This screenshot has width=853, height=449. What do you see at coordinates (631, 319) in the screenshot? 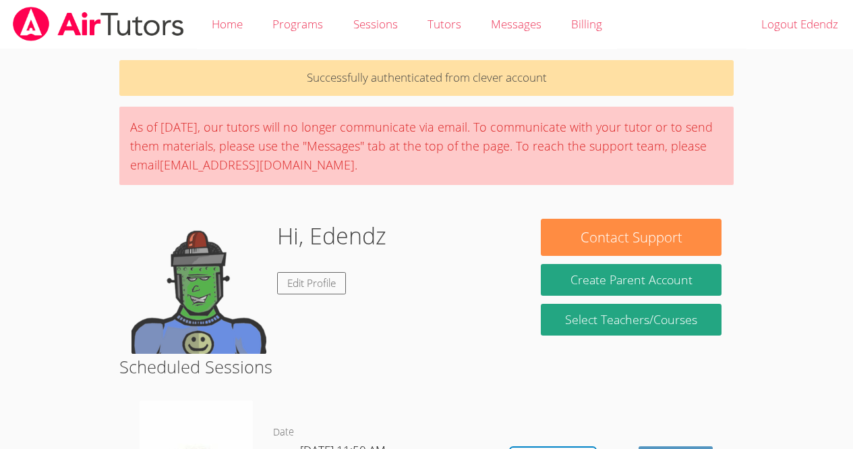
I see `a: Select Teachers/Courses` at bounding box center [631, 319].